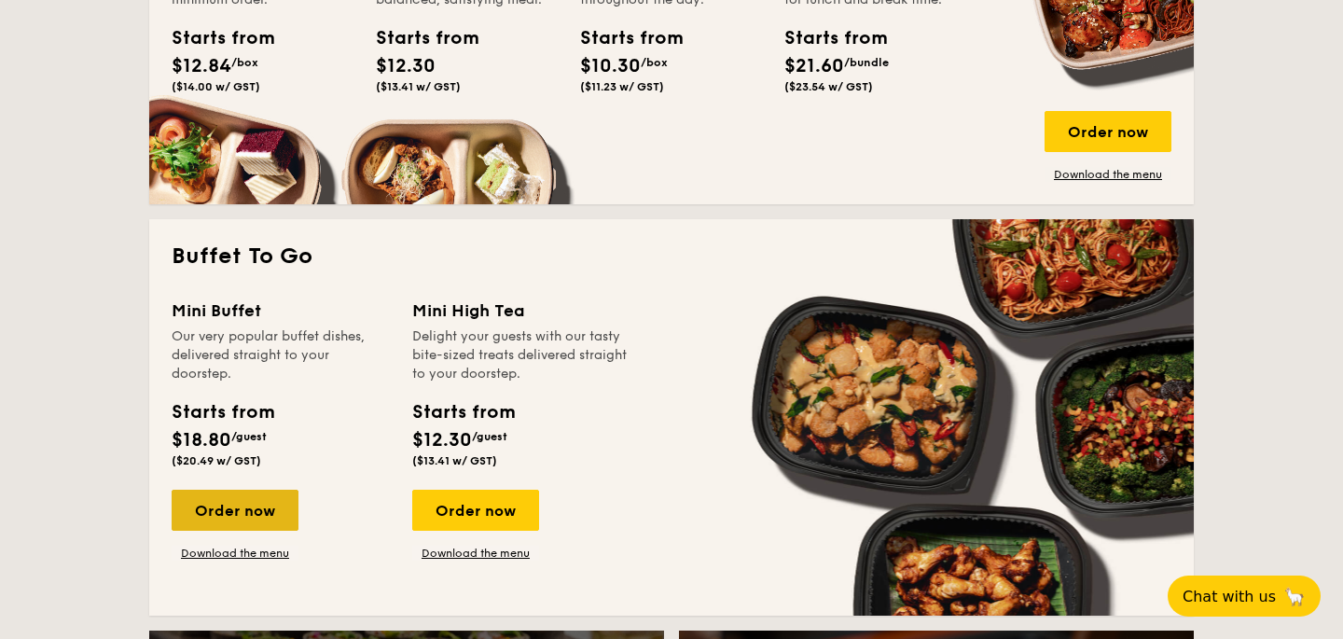 This screenshot has width=1343, height=639. What do you see at coordinates (281, 311) in the screenshot?
I see `div: Mini Buffet` at bounding box center [281, 311].